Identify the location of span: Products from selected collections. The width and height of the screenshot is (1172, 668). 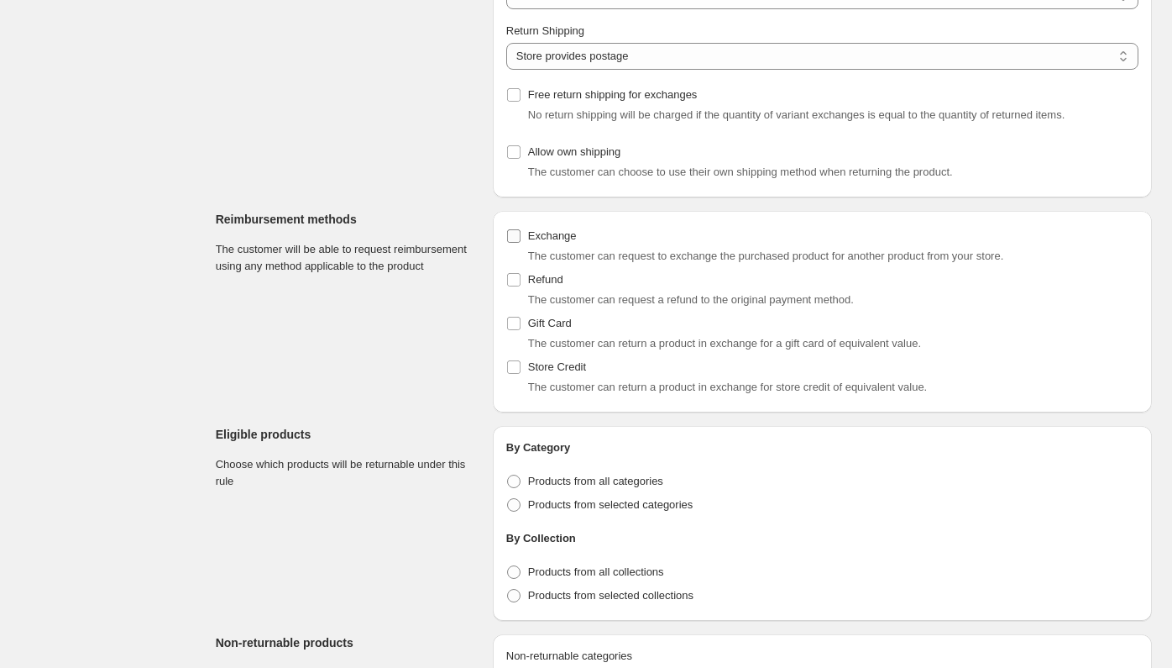
(610, 595).